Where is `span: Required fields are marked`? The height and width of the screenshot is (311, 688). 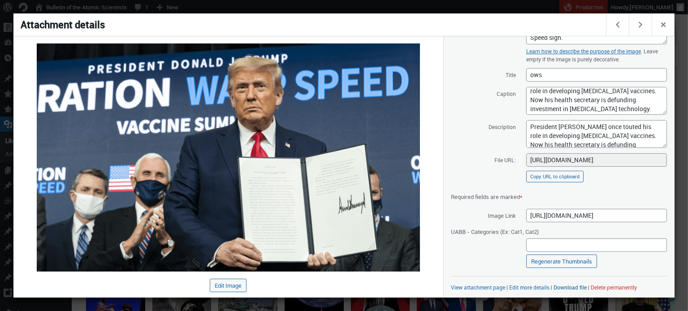 span: Required fields are marked is located at coordinates (487, 197).